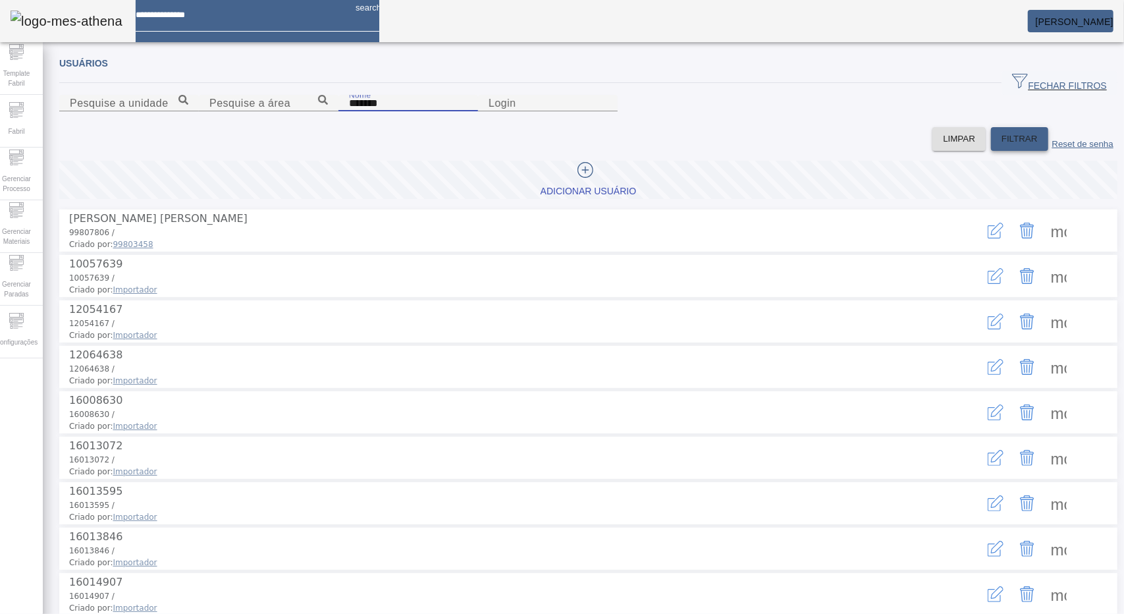 Image resolution: width=1124 pixels, height=614 pixels. What do you see at coordinates (95, 400) in the screenshot?
I see `span: 16008630` at bounding box center [95, 400].